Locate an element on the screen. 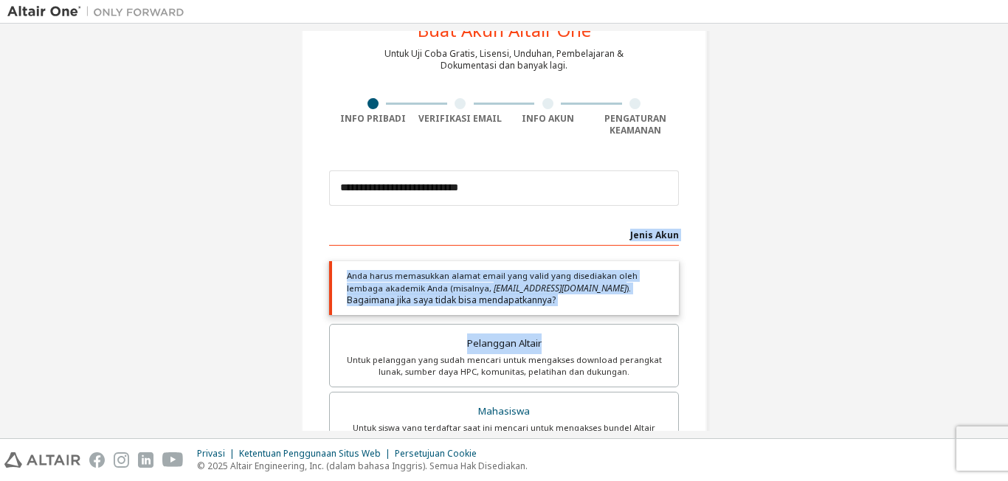 This screenshot has height=481, width=1008. div: Ketentuan Penggunaan Situs Web is located at coordinates (317, 454).